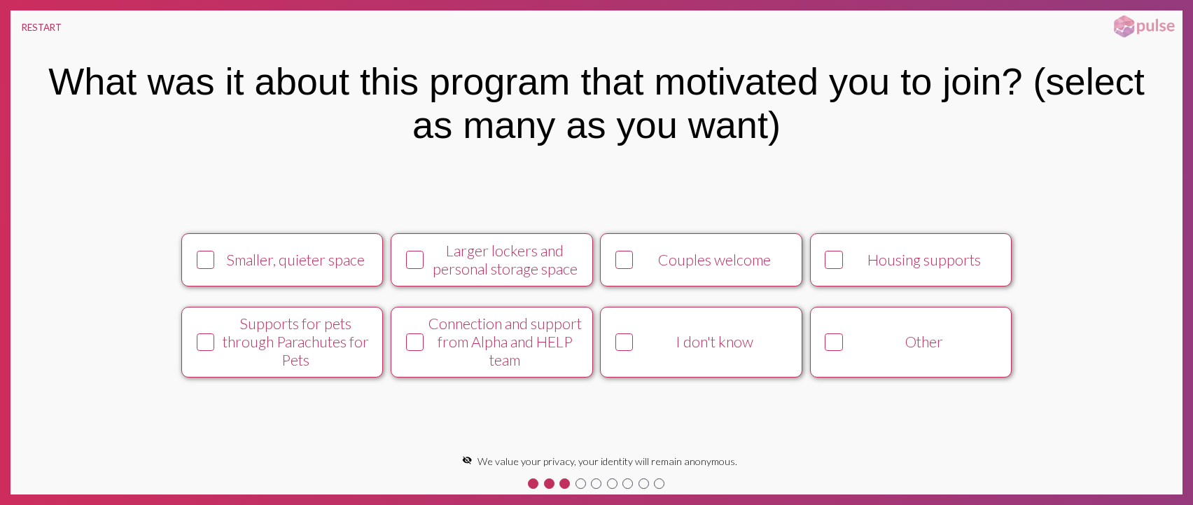 The height and width of the screenshot is (505, 1193). I want to click on button: Larger lockers and personal storage space, so click(492, 260).